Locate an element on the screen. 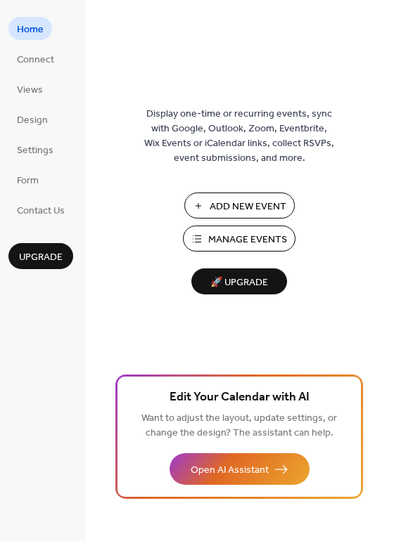  span: Manage Events is located at coordinates (247, 240).